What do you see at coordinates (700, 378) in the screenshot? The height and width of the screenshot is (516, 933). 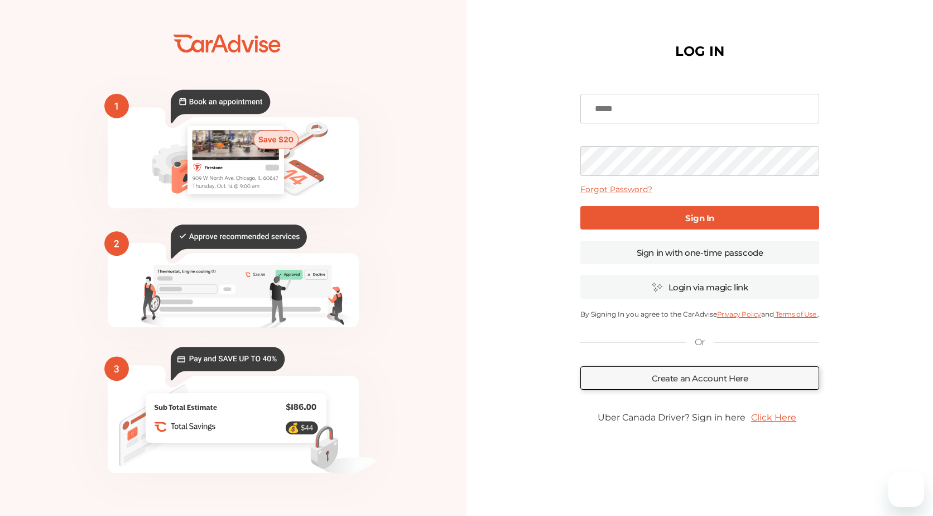 I see `a: Create an Account Here` at bounding box center [700, 378].